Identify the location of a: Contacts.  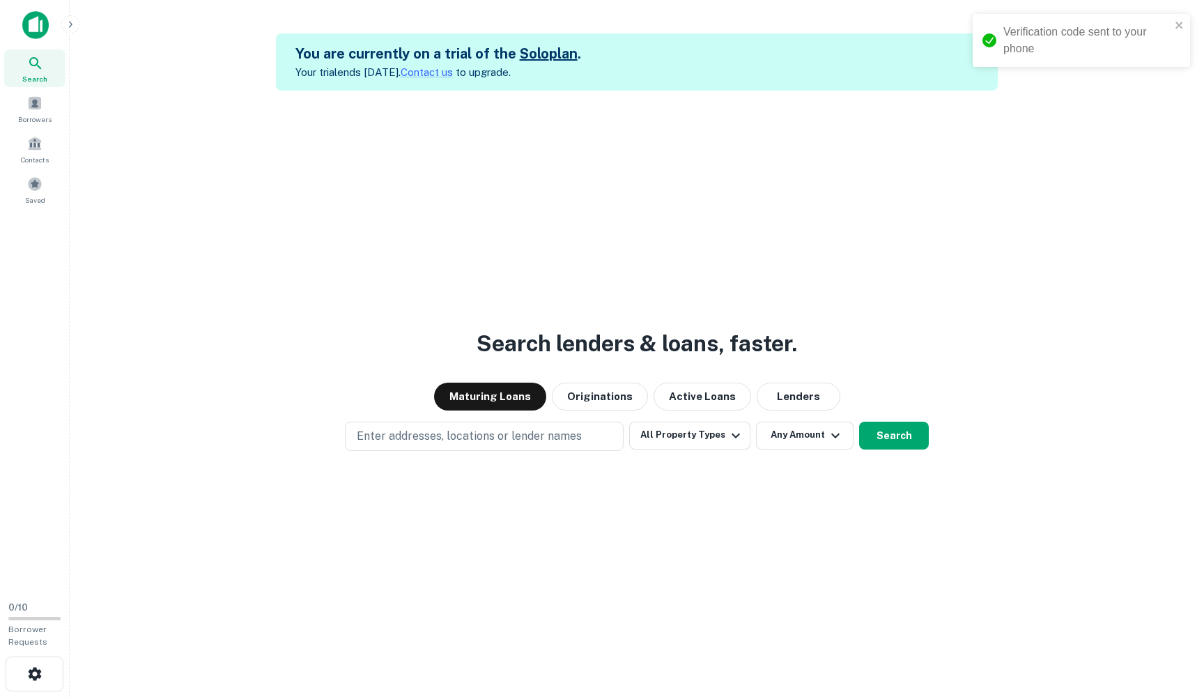
(35, 149).